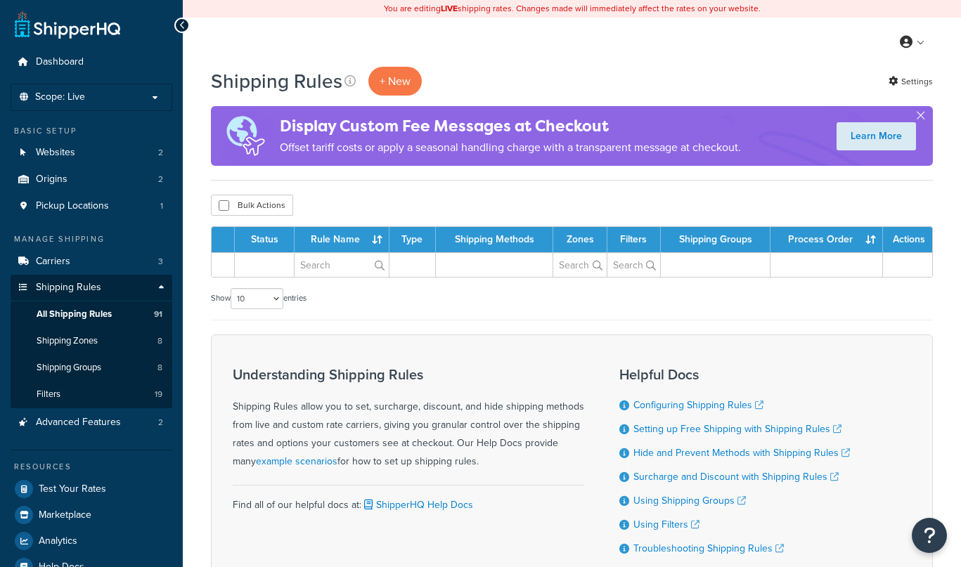 This screenshot has width=961, height=567. I want to click on th: Rule Name, so click(342, 240).